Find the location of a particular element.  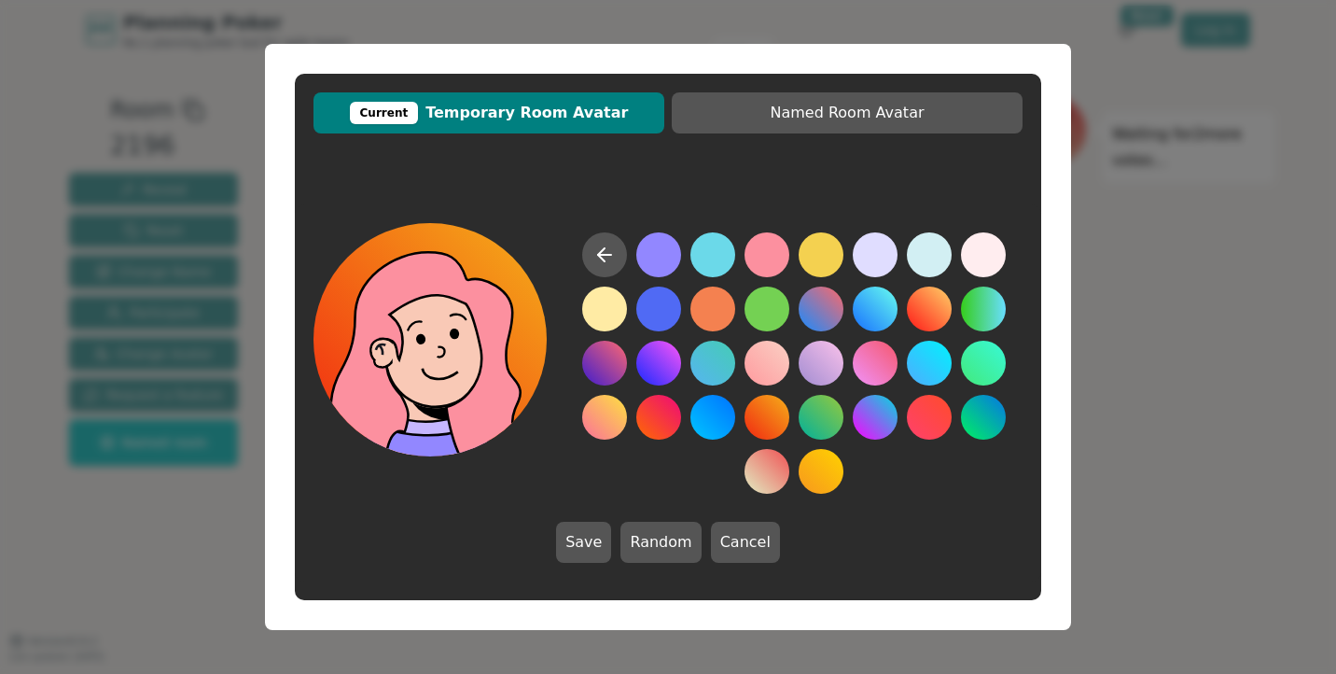

button: CurrentTemporary Room Avatar is located at coordinates (489, 113).